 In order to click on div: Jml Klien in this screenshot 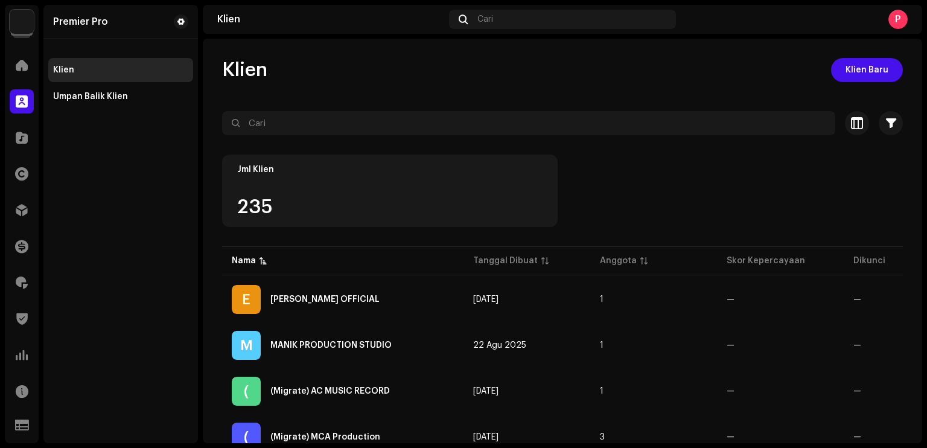, I will do `click(390, 170)`.